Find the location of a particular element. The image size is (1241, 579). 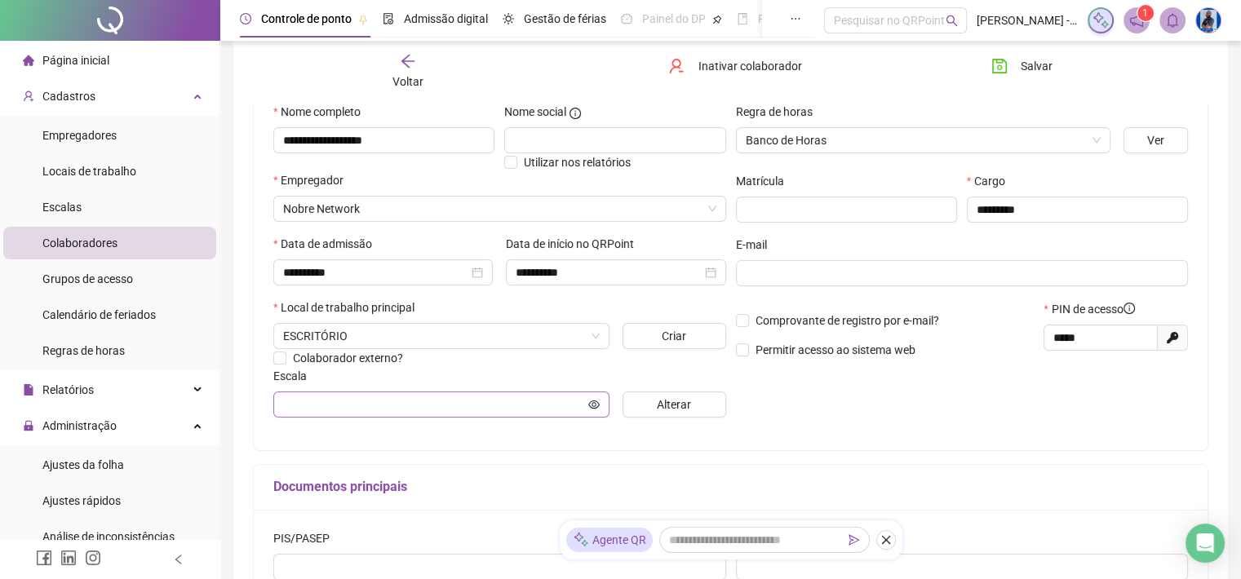

span: Permitir acesso ao sistema web is located at coordinates (836, 350).